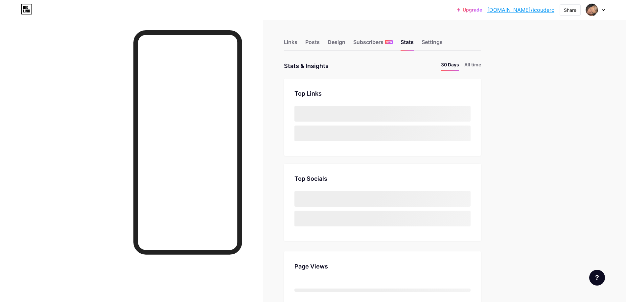  I want to click on a: Upgrade, so click(470, 10).